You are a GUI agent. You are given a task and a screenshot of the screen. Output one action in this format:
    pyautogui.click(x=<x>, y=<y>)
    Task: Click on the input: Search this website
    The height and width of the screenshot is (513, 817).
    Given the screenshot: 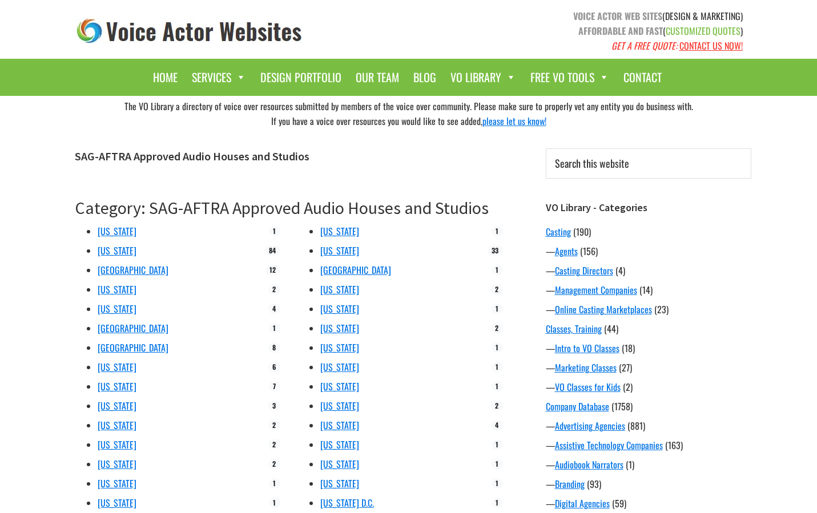 What is the action you would take?
    pyautogui.click(x=649, y=163)
    